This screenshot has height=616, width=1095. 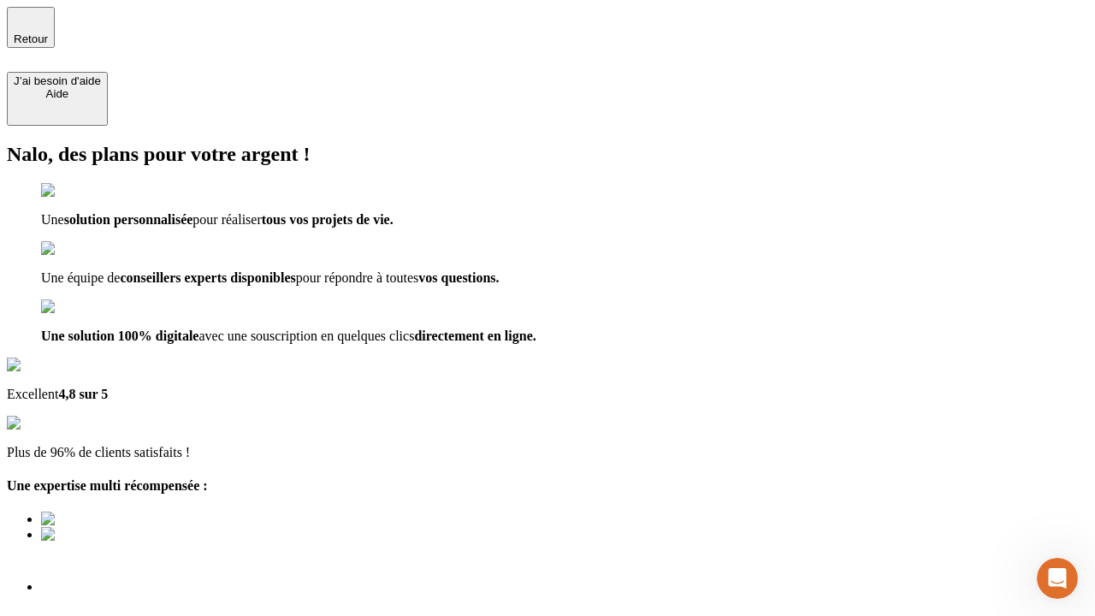 I want to click on span: Une solution 100% digitale, so click(x=120, y=335).